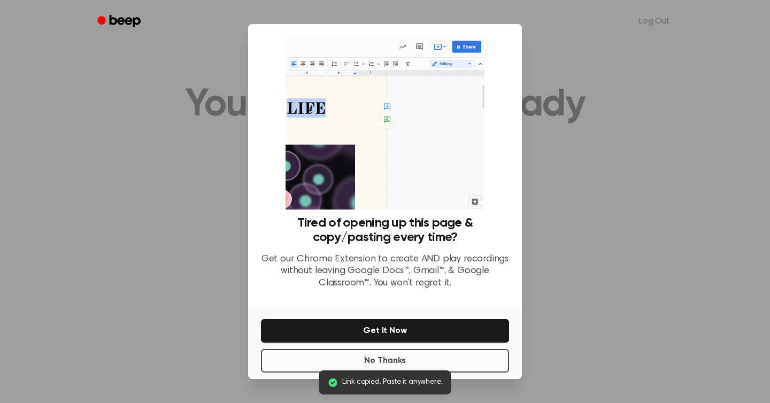 Image resolution: width=770 pixels, height=403 pixels. Describe the element at coordinates (384, 123) in the screenshot. I see `img: Beep extension in action` at that location.